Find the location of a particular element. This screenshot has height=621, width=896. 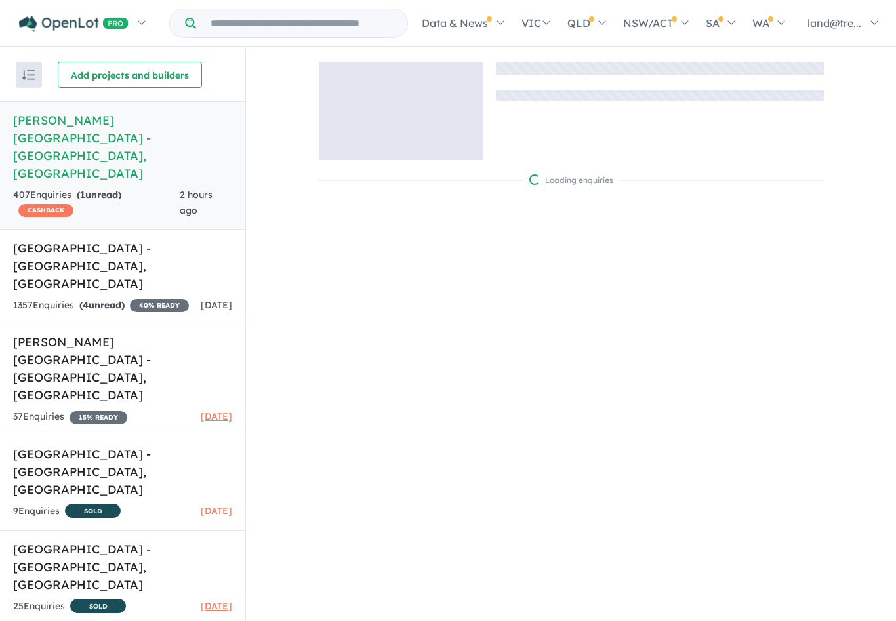

input: Try estate name, suburb, builder or developer is located at coordinates (302, 23).